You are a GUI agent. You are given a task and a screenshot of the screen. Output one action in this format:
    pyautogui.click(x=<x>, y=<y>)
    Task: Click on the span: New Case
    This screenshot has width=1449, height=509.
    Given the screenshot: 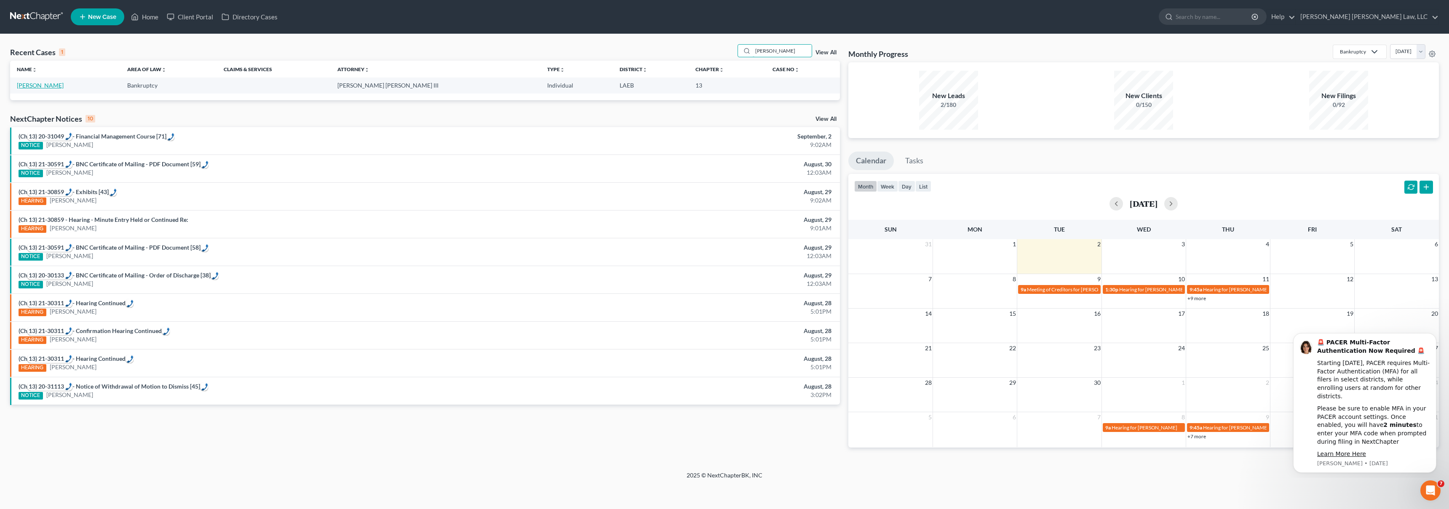 What is the action you would take?
    pyautogui.click(x=102, y=17)
    